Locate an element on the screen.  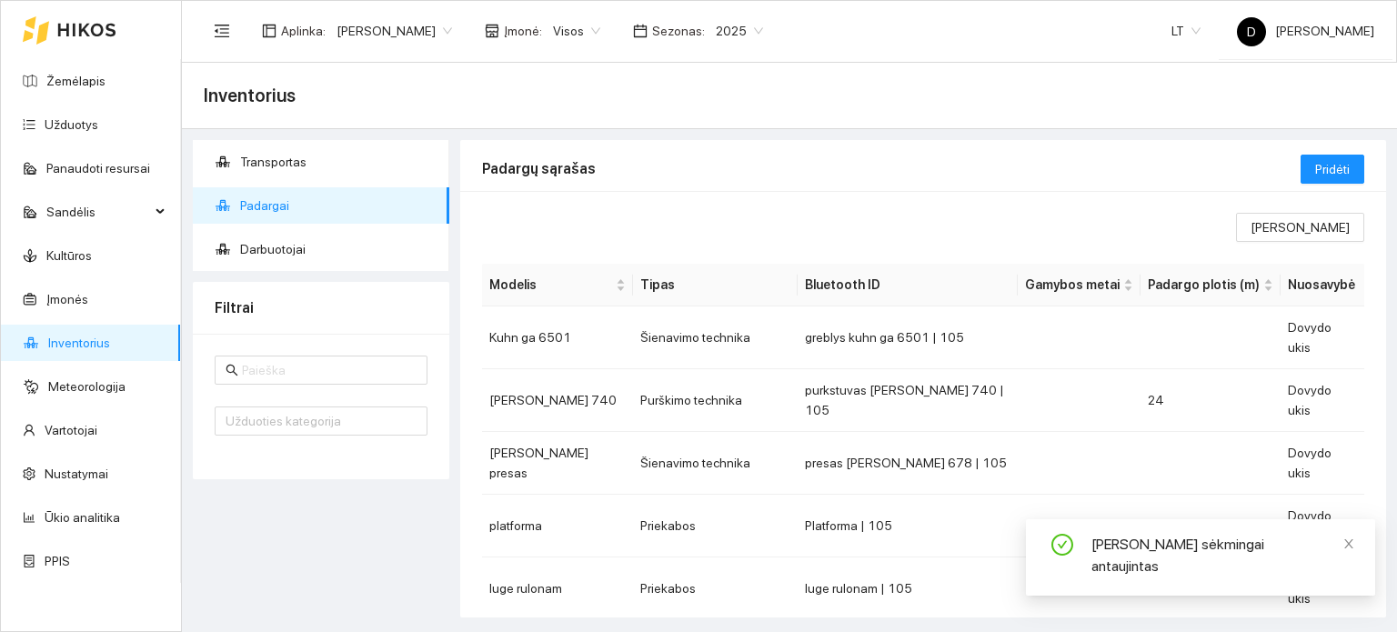
button: Pridėti is located at coordinates (1333, 169).